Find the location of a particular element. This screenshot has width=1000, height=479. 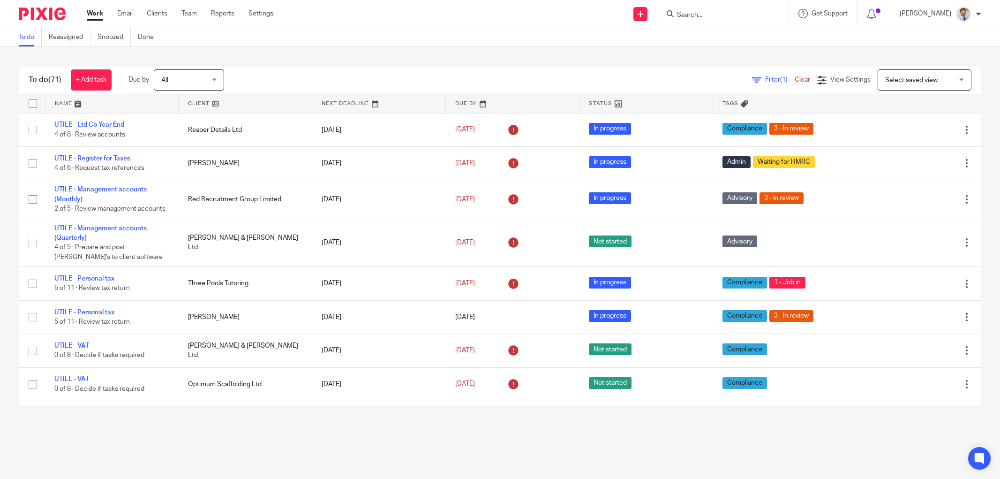

span: View Settings is located at coordinates (850, 80).